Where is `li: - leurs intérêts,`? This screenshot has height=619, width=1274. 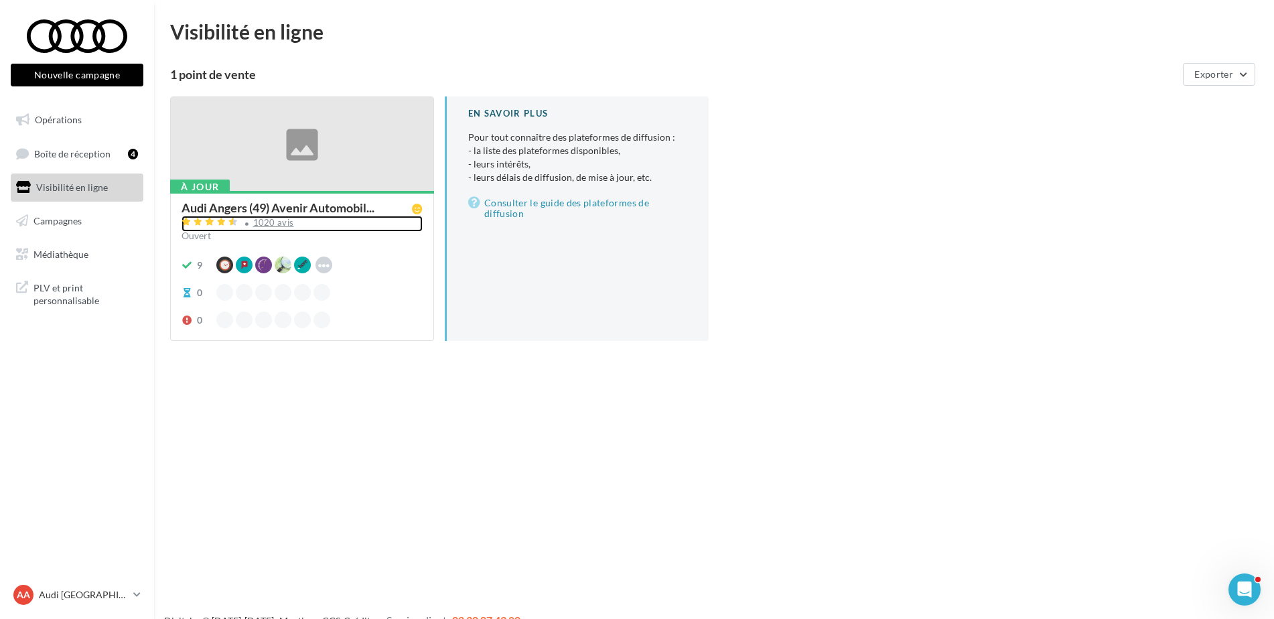 li: - leurs intérêts, is located at coordinates (577, 164).